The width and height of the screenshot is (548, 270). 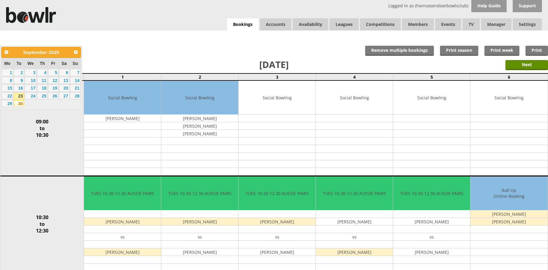 What do you see at coordinates (53, 80) in the screenshot?
I see `a: 12` at bounding box center [53, 80].